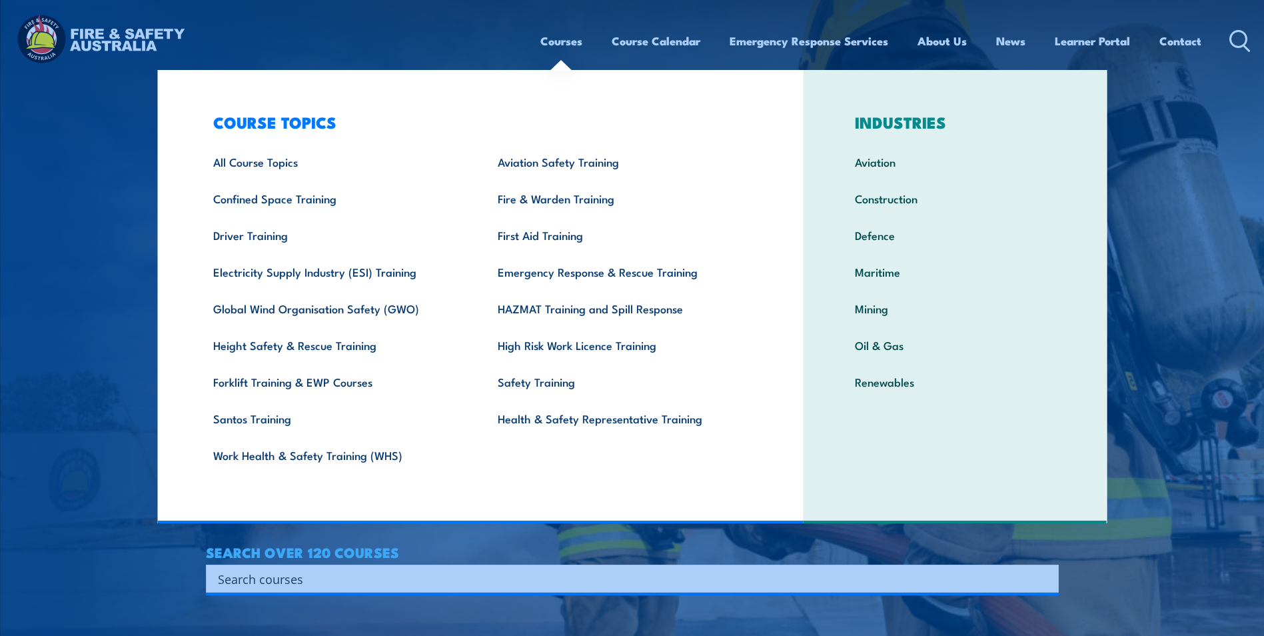 This screenshot has width=1264, height=636. What do you see at coordinates (619, 308) in the screenshot?
I see `a: HAZMAT Training and Spill Response` at bounding box center [619, 308].